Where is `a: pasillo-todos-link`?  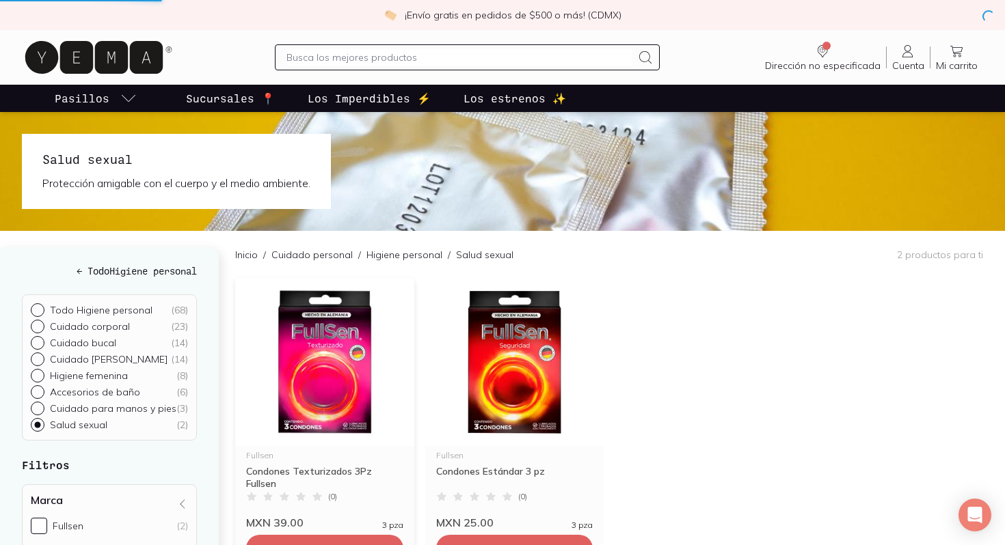
a: pasillo-todos-link is located at coordinates (96, 98).